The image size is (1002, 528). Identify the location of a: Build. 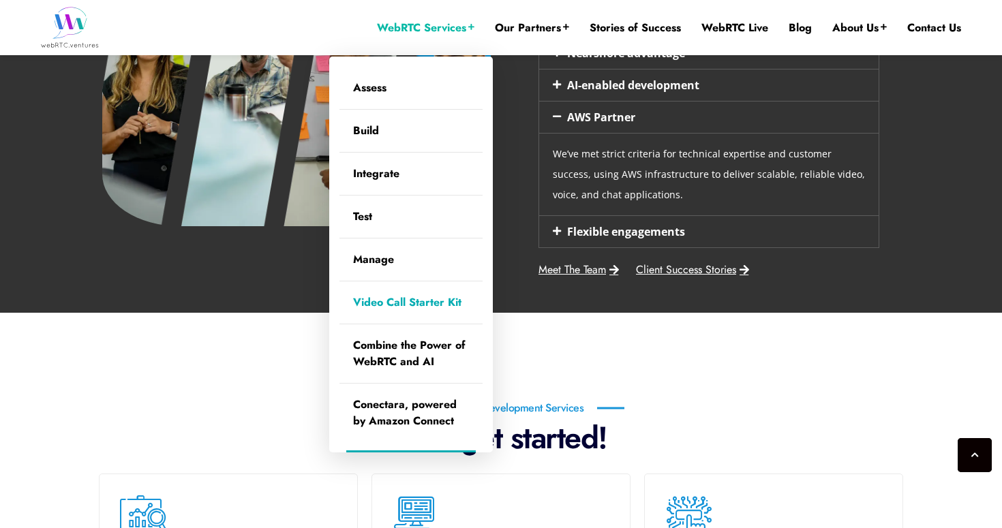
(411, 131).